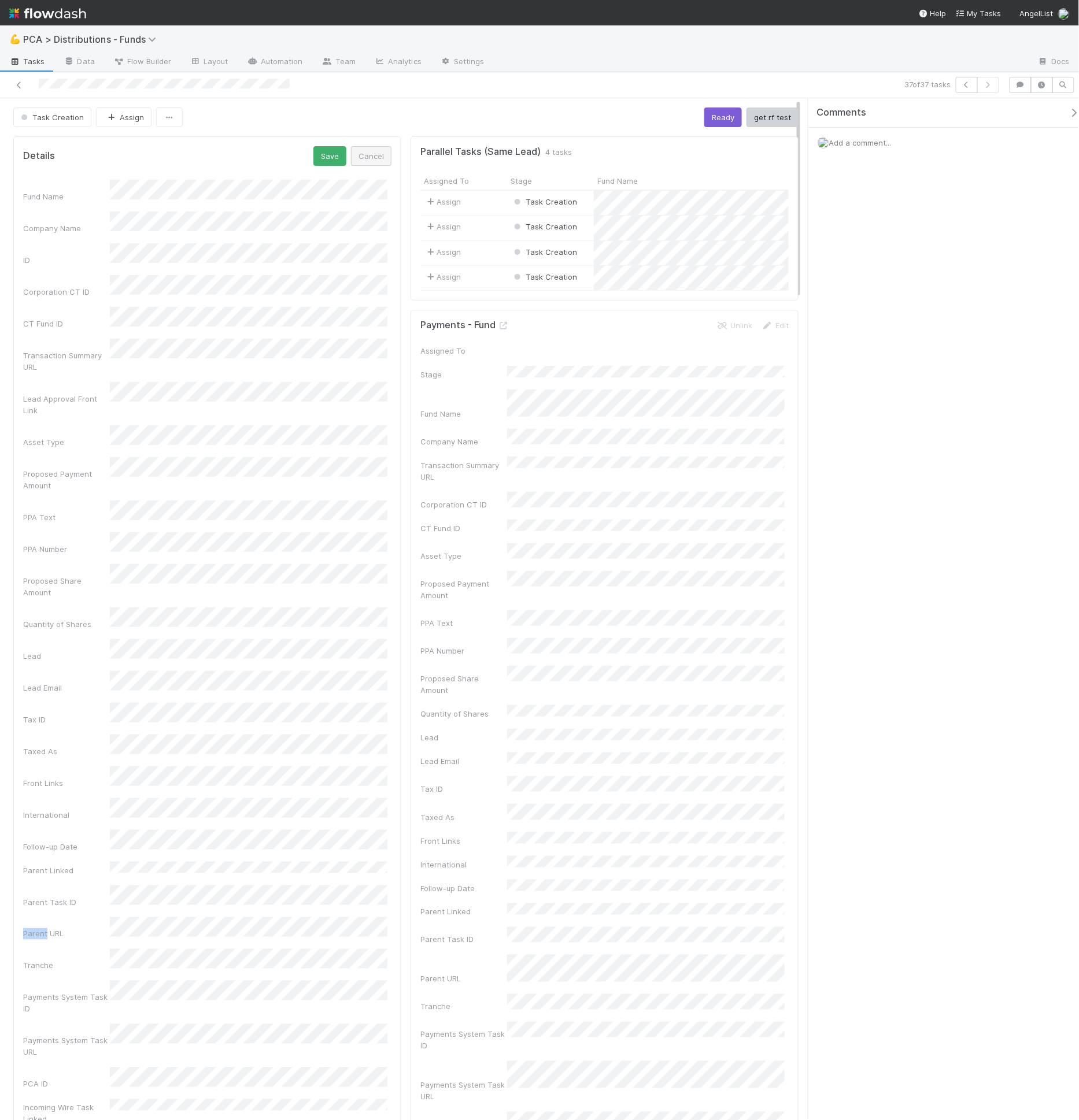 The height and width of the screenshot is (1120, 1079). What do you see at coordinates (464, 556) in the screenshot?
I see `div: Asset Type` at bounding box center [464, 556].